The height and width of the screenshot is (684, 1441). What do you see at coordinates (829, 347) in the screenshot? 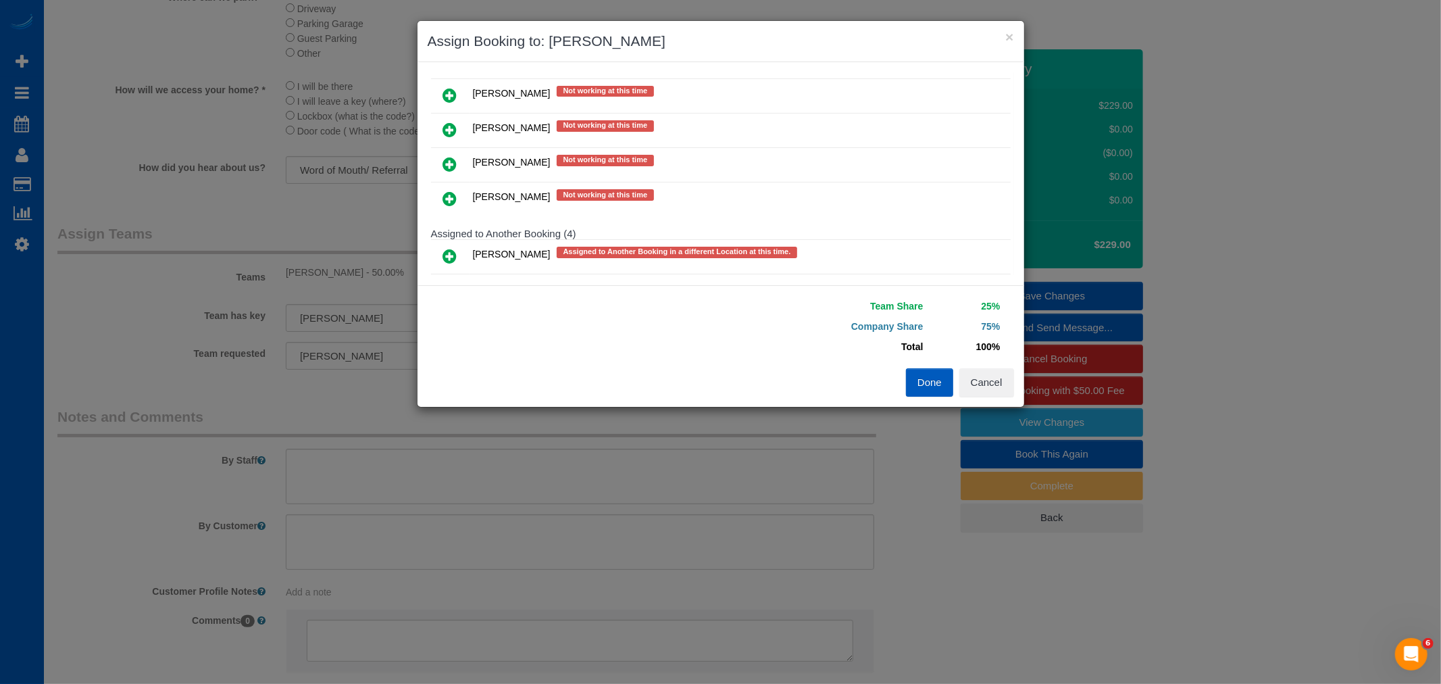
I see `td: Total` at bounding box center [829, 347].